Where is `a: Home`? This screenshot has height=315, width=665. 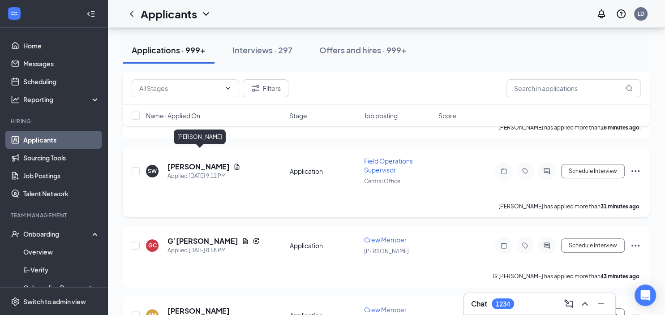
a: Home is located at coordinates (61, 46).